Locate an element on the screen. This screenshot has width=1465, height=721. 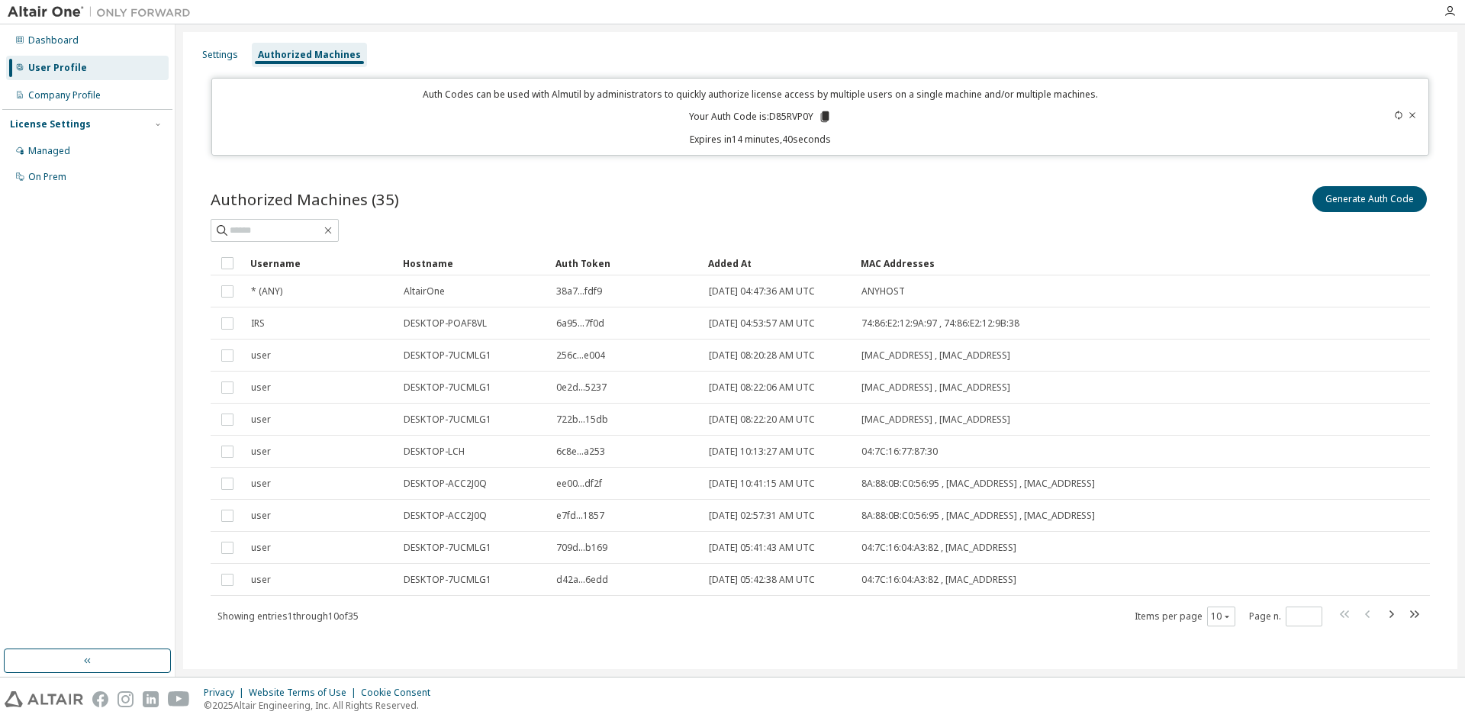
span: Authorized Machines (35) is located at coordinates (304, 199).